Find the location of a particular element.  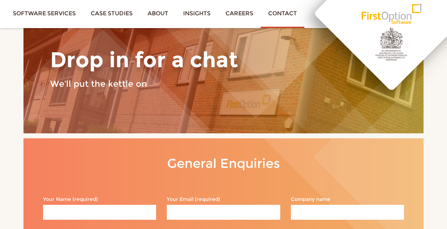

div: Signal House, Alresford, Hampshire is located at coordinates (223, 80).